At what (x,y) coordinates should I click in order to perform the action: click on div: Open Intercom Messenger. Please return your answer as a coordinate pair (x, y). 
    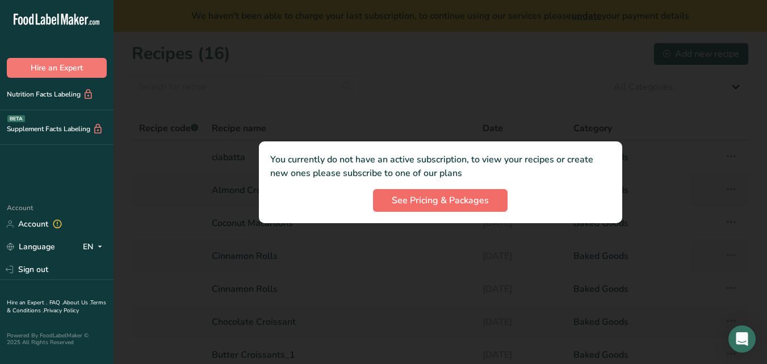
    Looking at the image, I should click on (742, 339).